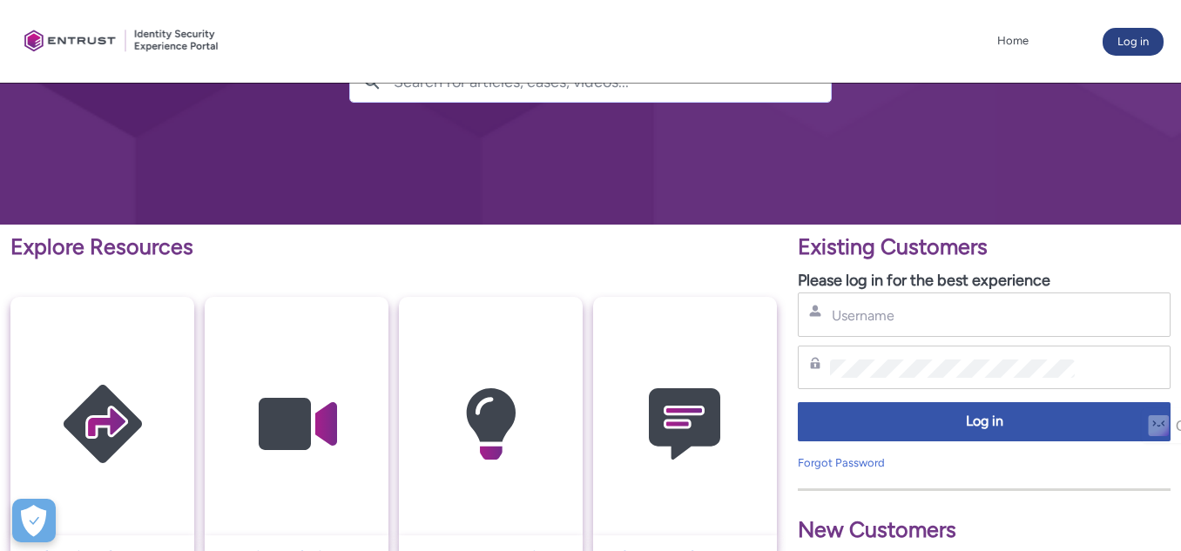  What do you see at coordinates (952, 315) in the screenshot?
I see `input: Username` at bounding box center [952, 315].